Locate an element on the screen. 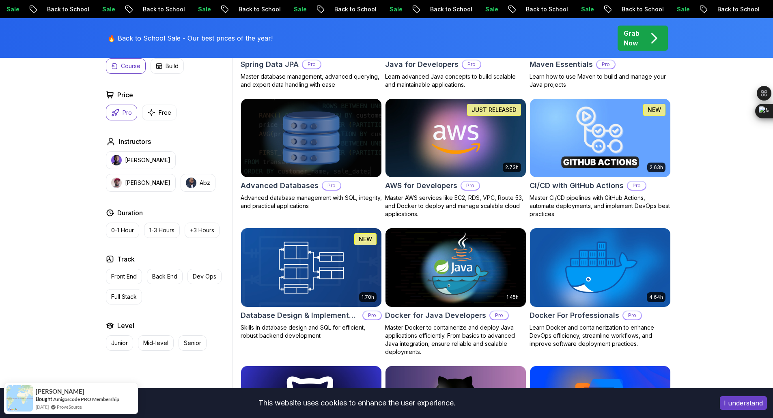 The image size is (773, 418). button: Free is located at coordinates (159, 112).